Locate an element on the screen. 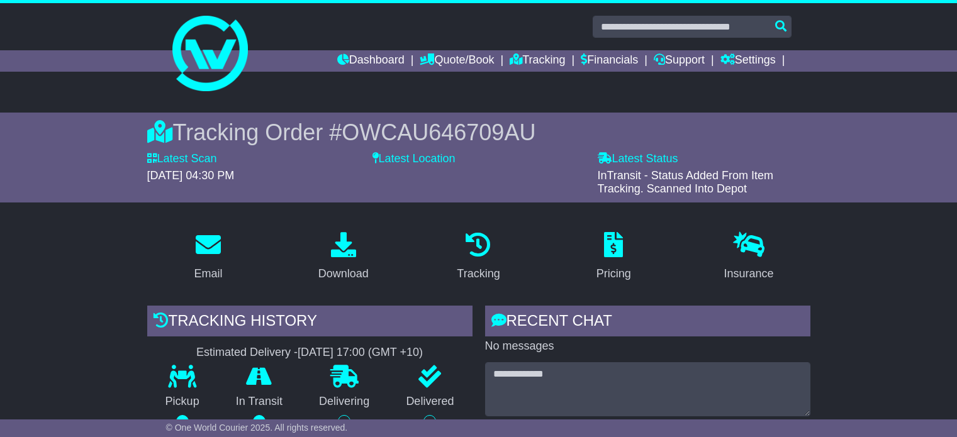 This screenshot has height=437, width=957. span: InTransit - Status Added From Item Tracking. Scanned Into Depot is located at coordinates (685, 182).